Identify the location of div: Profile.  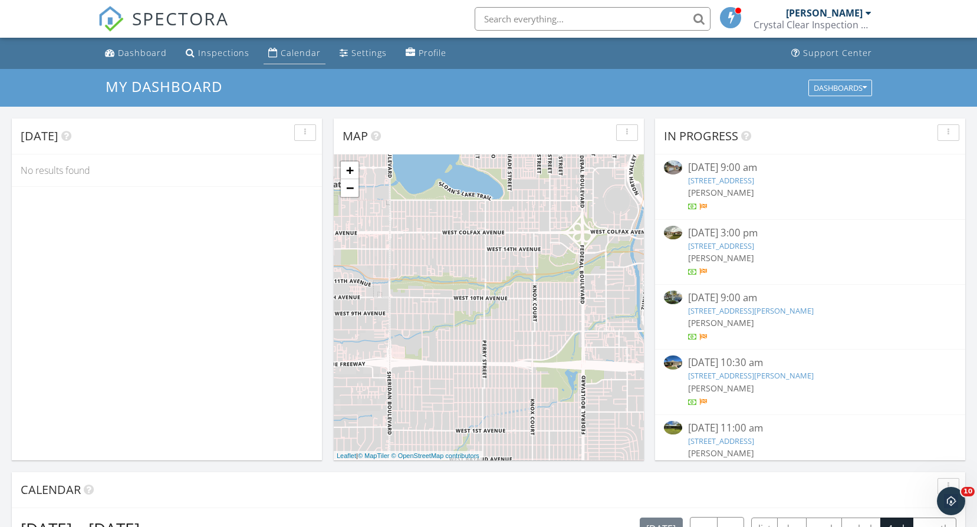
(432, 52).